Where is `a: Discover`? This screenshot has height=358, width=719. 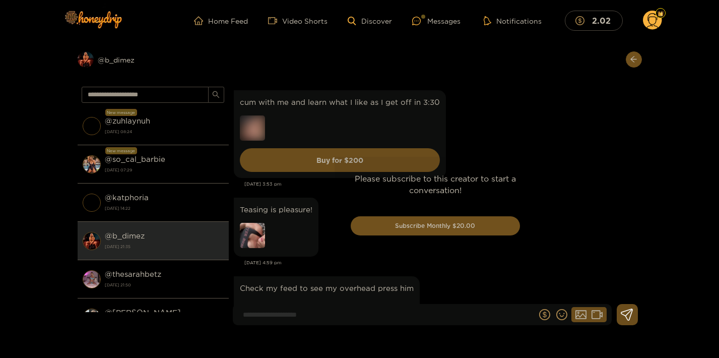 a: Discover is located at coordinates (370, 21).